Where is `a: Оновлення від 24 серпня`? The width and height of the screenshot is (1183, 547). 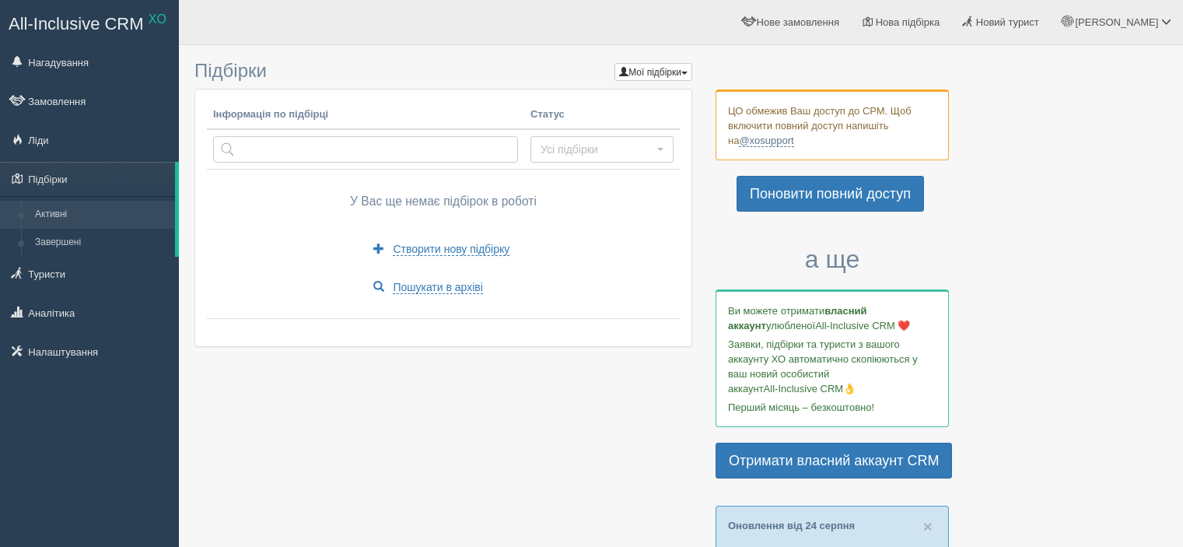
a: Оновлення від 24 серпня is located at coordinates (791, 525).